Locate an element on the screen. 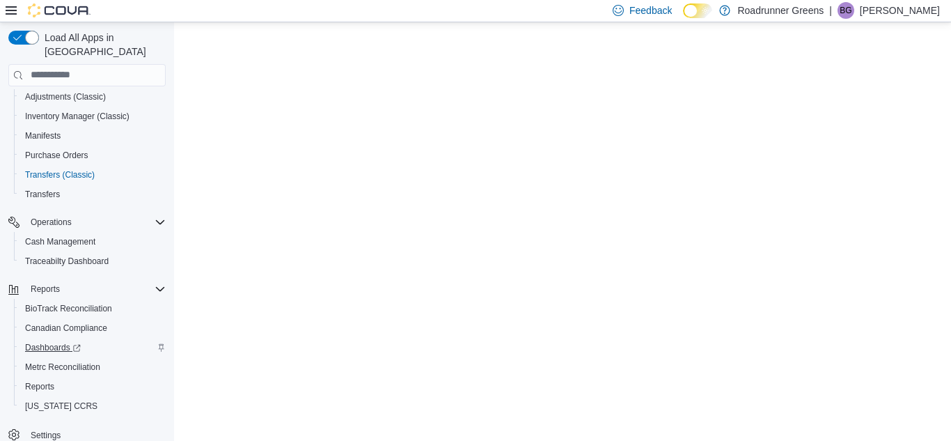  a: BioTrack Reconciliation is located at coordinates (68, 308).